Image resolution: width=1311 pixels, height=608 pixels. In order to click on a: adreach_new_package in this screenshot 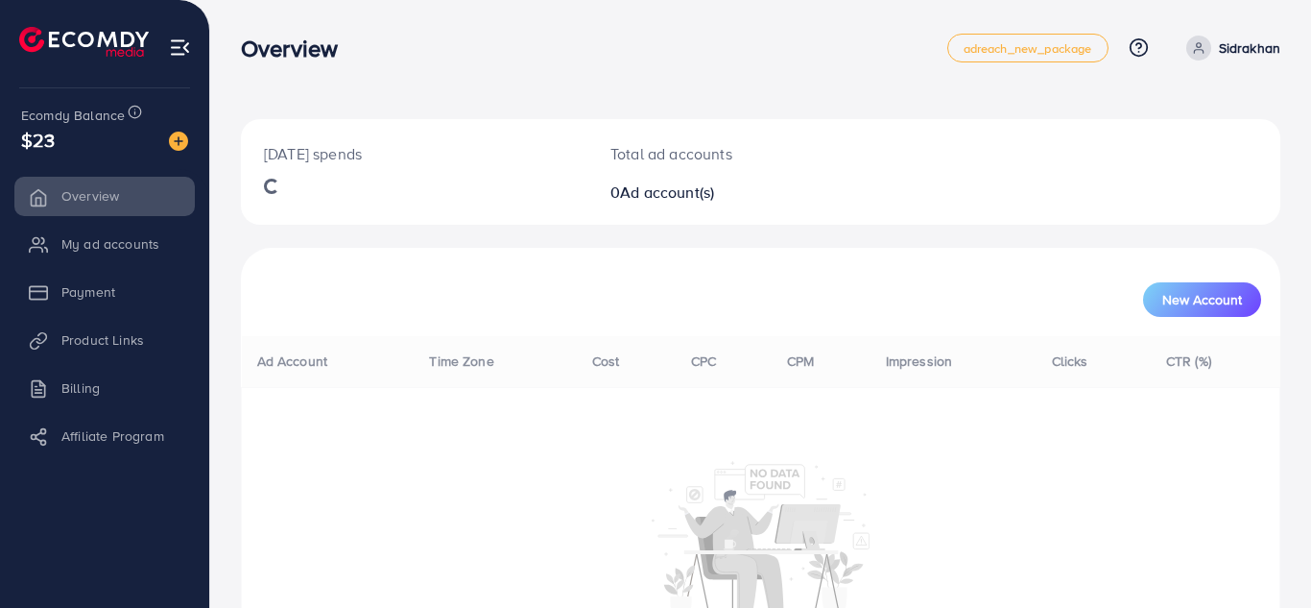, I will do `click(1028, 48)`.